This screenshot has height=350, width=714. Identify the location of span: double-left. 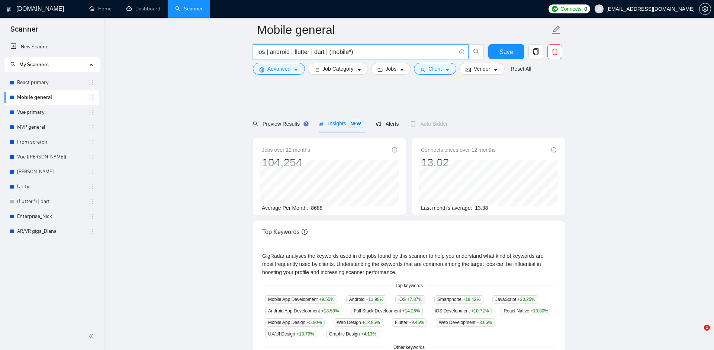
(92, 336).